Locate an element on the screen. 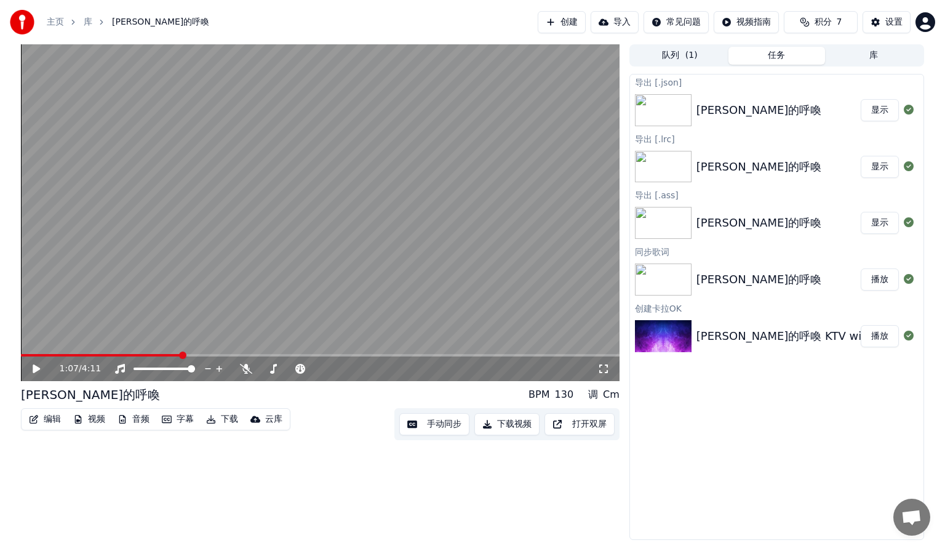 The image size is (945, 548). div: 调 is located at coordinates (593, 394).